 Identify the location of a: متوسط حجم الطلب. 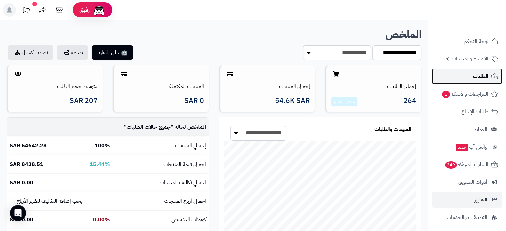
(77, 86).